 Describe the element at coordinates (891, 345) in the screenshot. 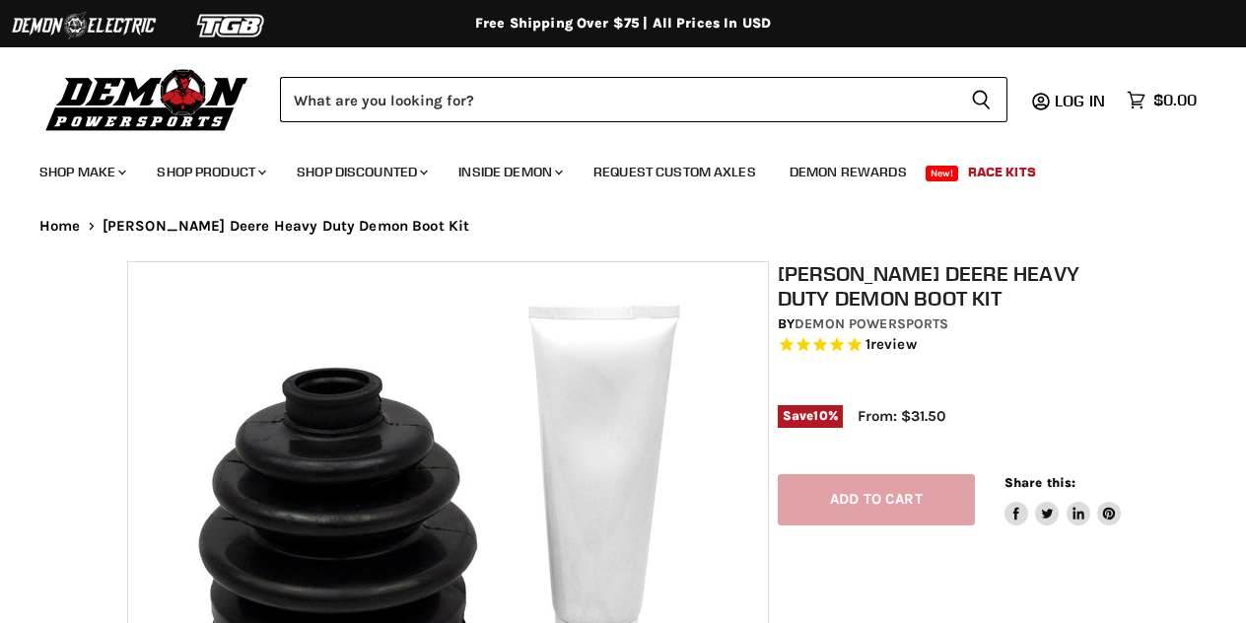

I see `span: 1 reviews` at that location.